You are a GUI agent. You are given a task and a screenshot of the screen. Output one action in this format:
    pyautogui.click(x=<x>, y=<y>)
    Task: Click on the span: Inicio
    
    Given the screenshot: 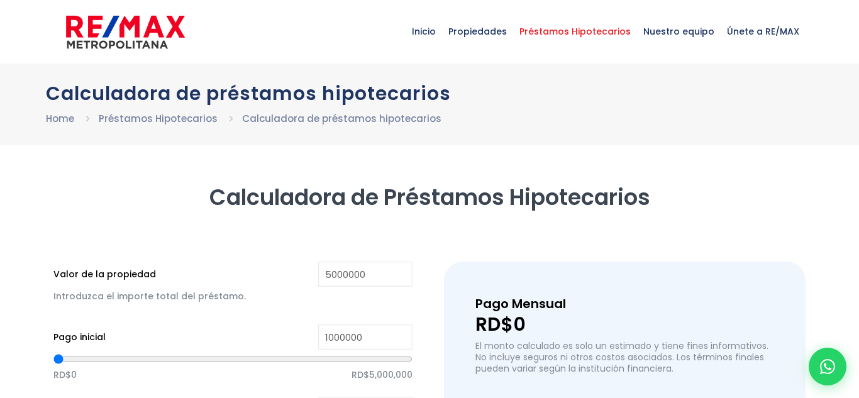 What is the action you would take?
    pyautogui.click(x=424, y=31)
    